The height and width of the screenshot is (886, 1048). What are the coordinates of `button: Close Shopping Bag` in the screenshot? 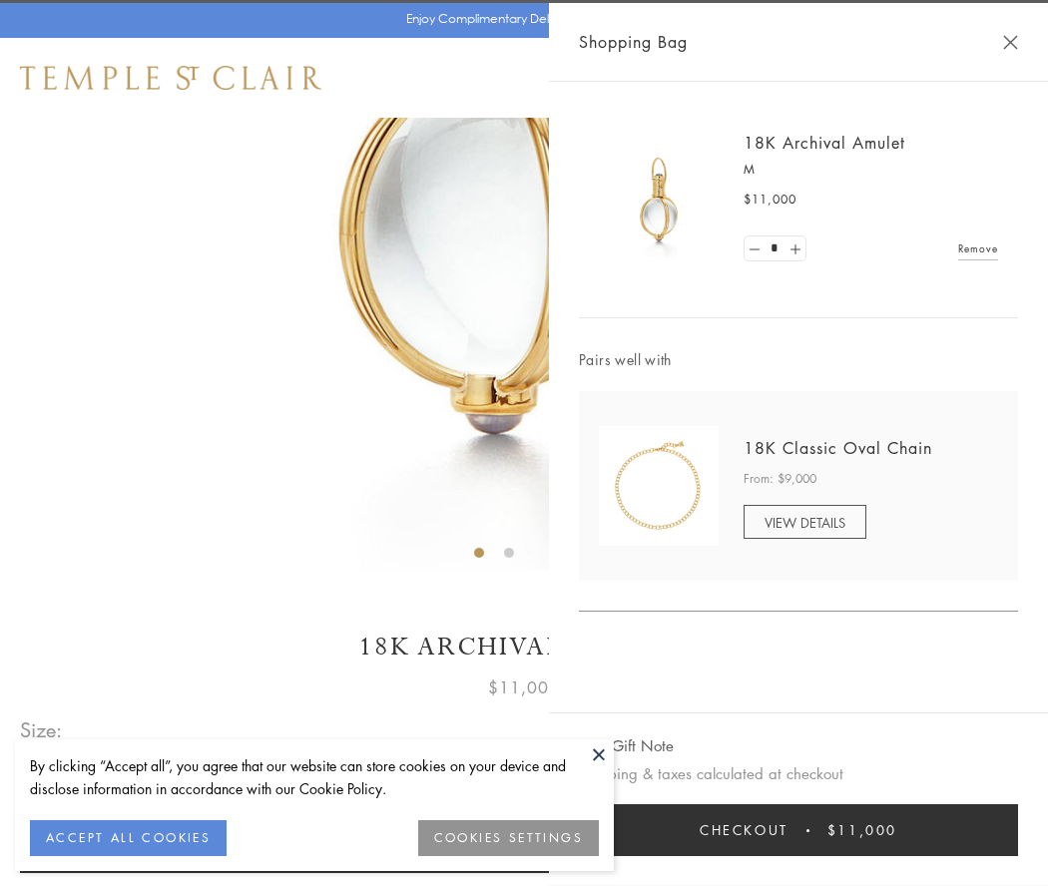 It's located at (1010, 42).